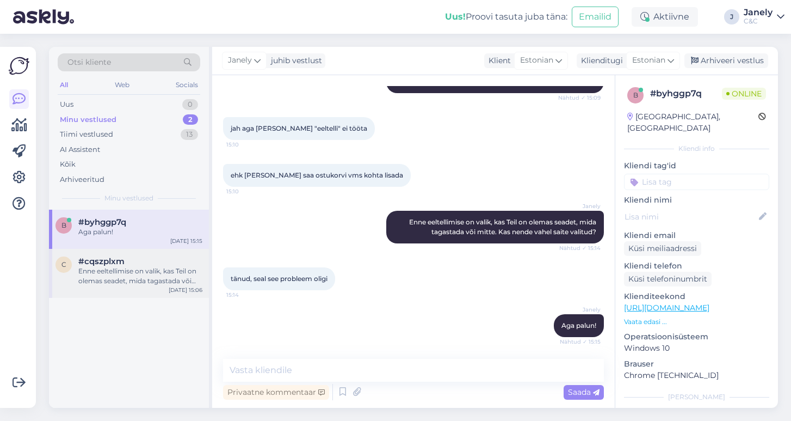 This screenshot has width=791, height=421. Describe the element at coordinates (190, 104) in the screenshot. I see `div: 0` at that location.